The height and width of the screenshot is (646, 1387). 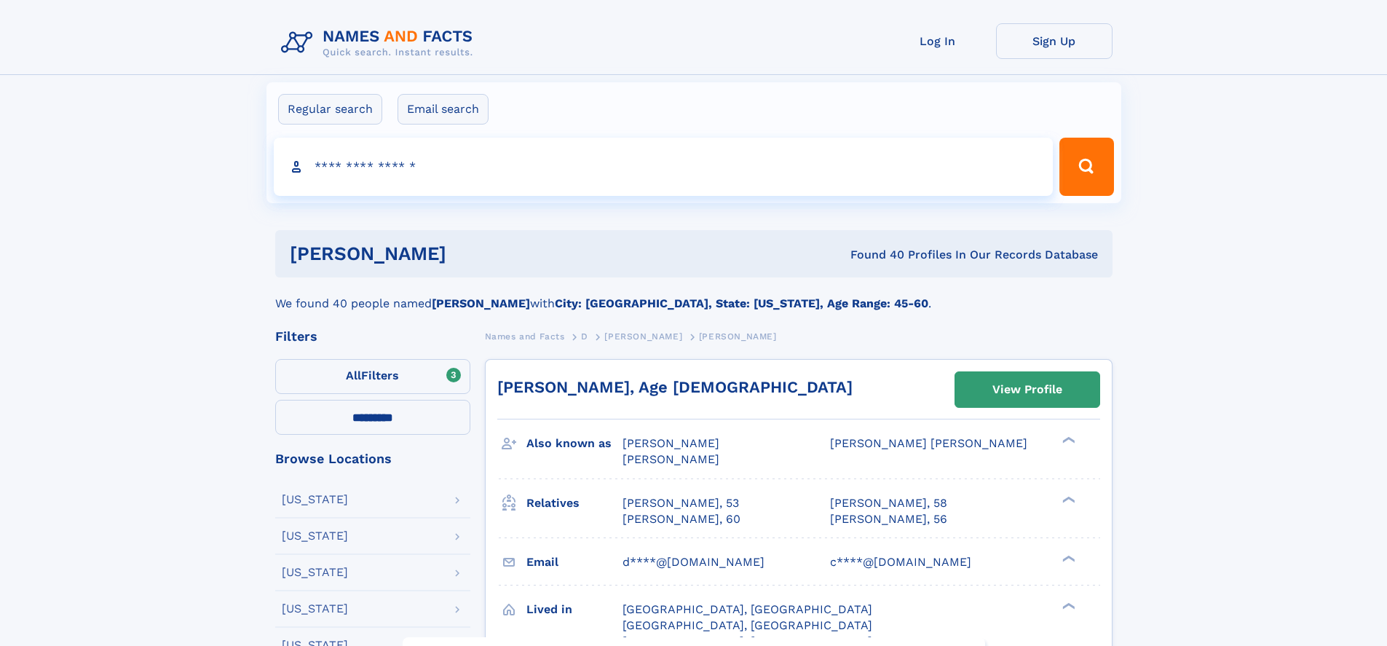 I want to click on a: Sign Up, so click(x=1055, y=41).